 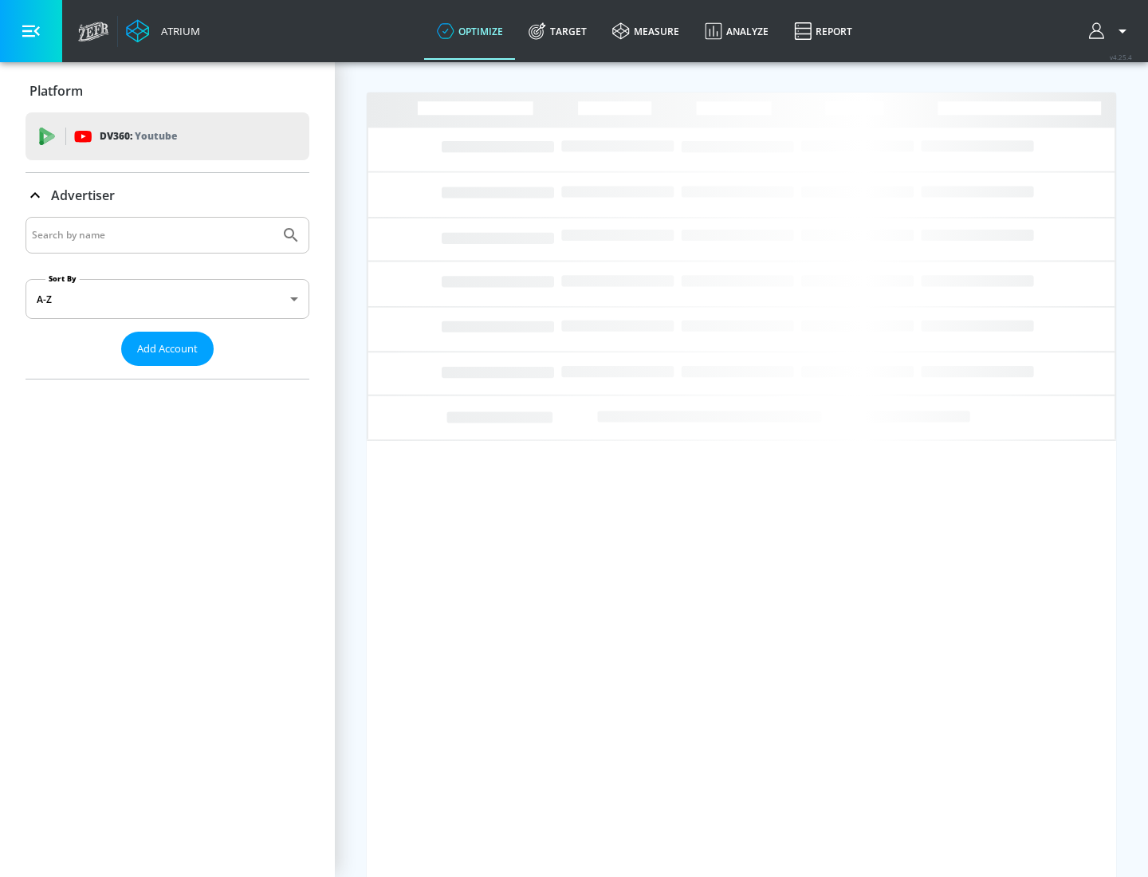 What do you see at coordinates (152, 235) in the screenshot?
I see `input: Search by name` at bounding box center [152, 235].